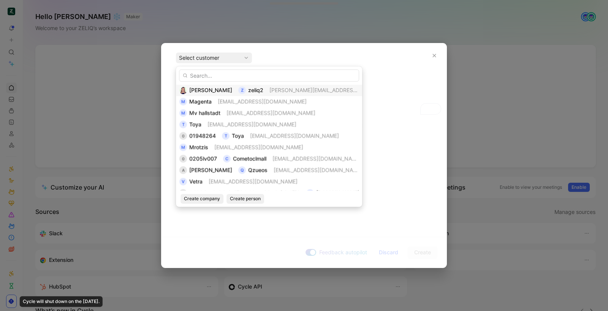 This screenshot has height=311, width=608. Describe the element at coordinates (245, 198) in the screenshot. I see `span: Create person` at that location.